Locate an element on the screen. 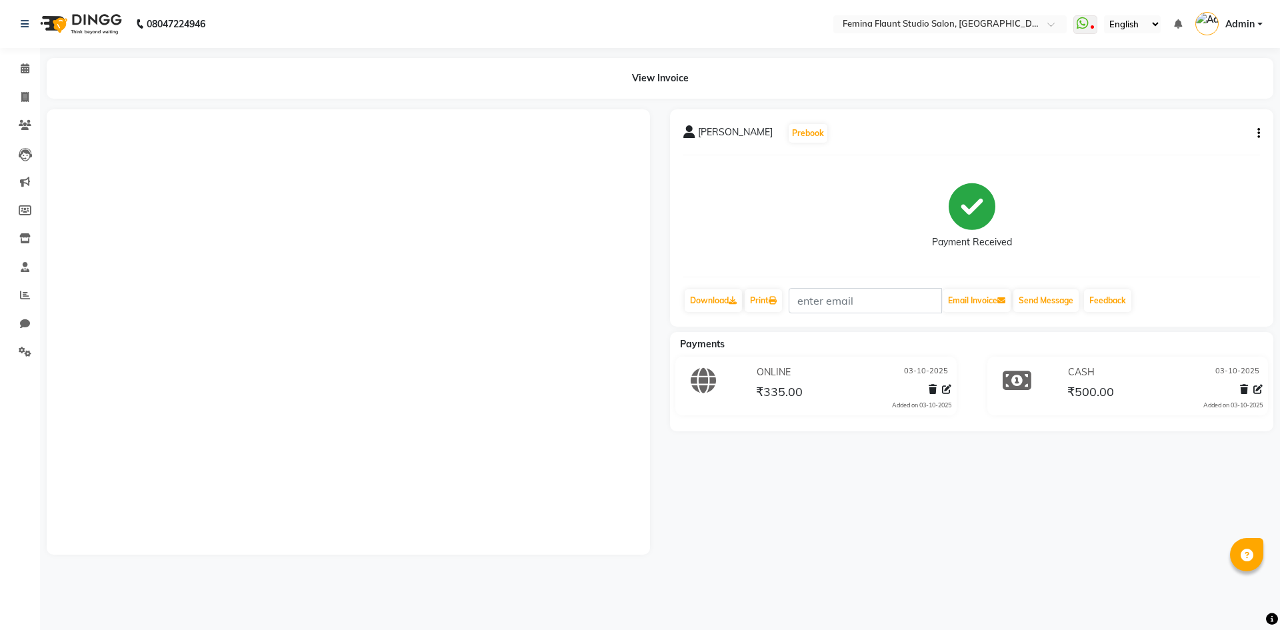 This screenshot has height=630, width=1280. button: Prebook is located at coordinates (808, 133).